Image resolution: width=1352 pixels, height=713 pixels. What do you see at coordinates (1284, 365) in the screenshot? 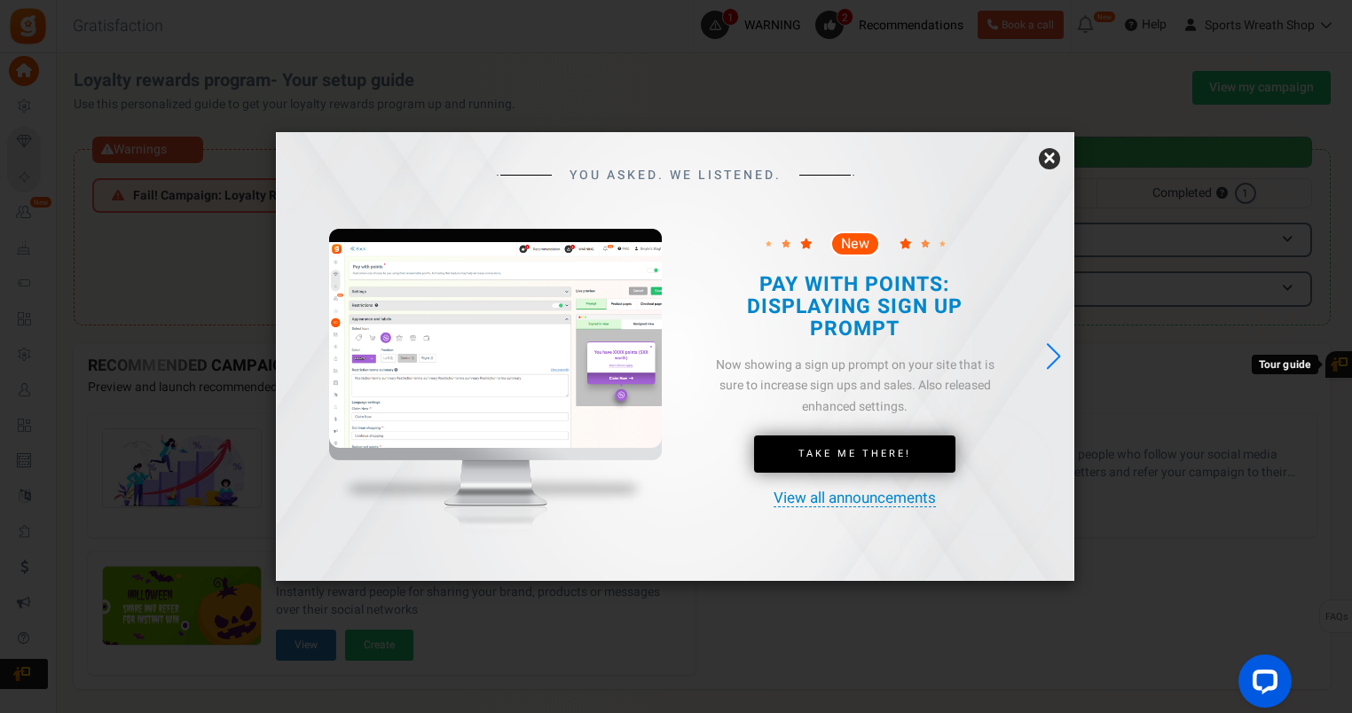
I see `div: Tour guide` at bounding box center [1284, 365].